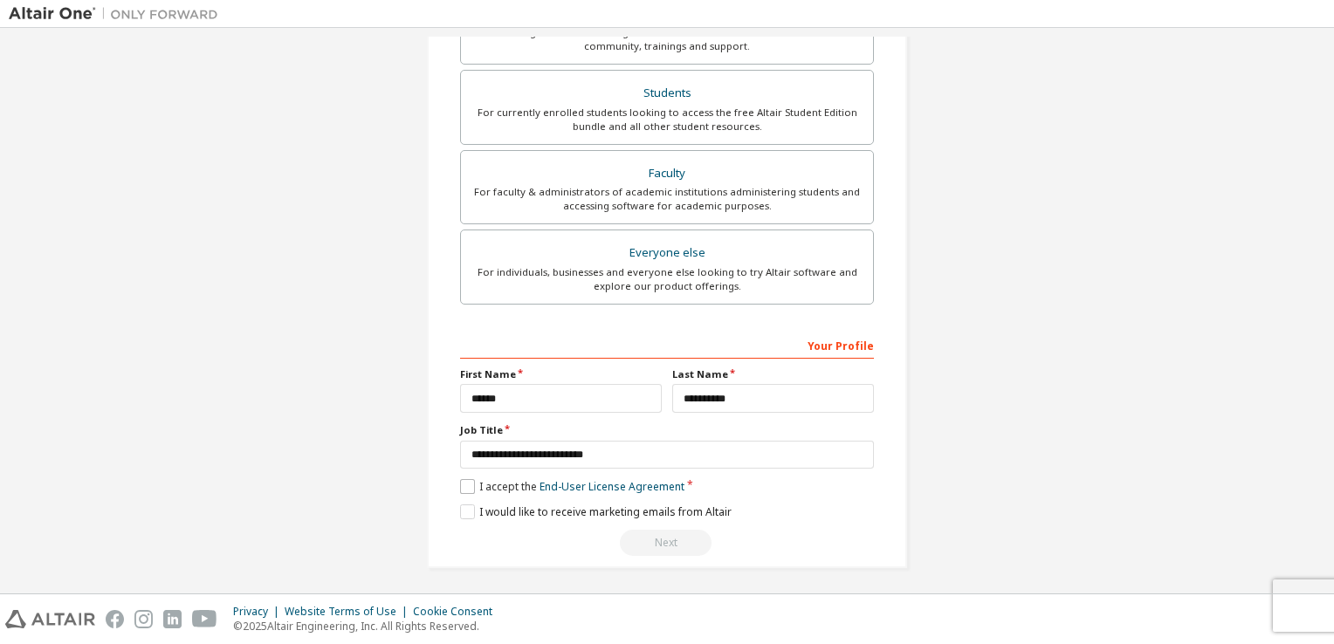 The image size is (1334, 644). Describe the element at coordinates (258, 612) in the screenshot. I see `div: Privacy` at that location.